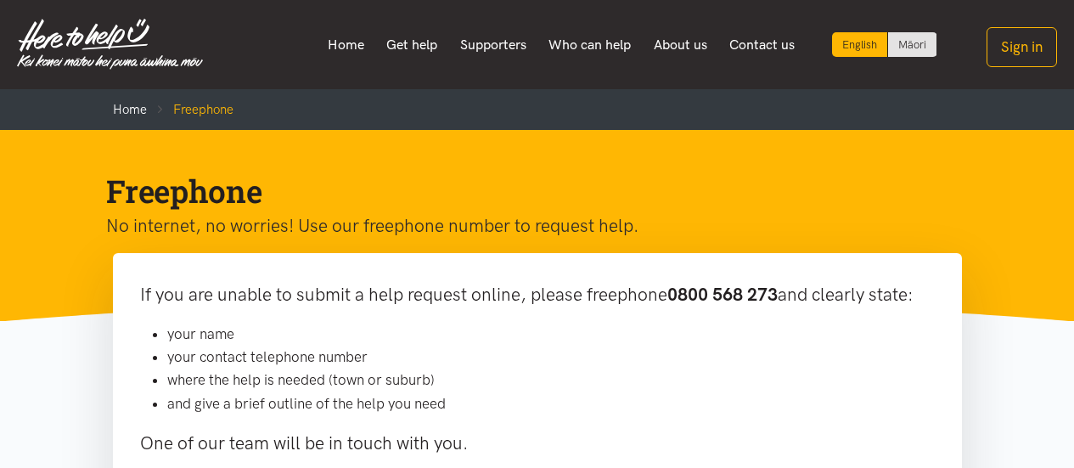 The width and height of the screenshot is (1074, 468). I want to click on a: Who can help, so click(590, 45).